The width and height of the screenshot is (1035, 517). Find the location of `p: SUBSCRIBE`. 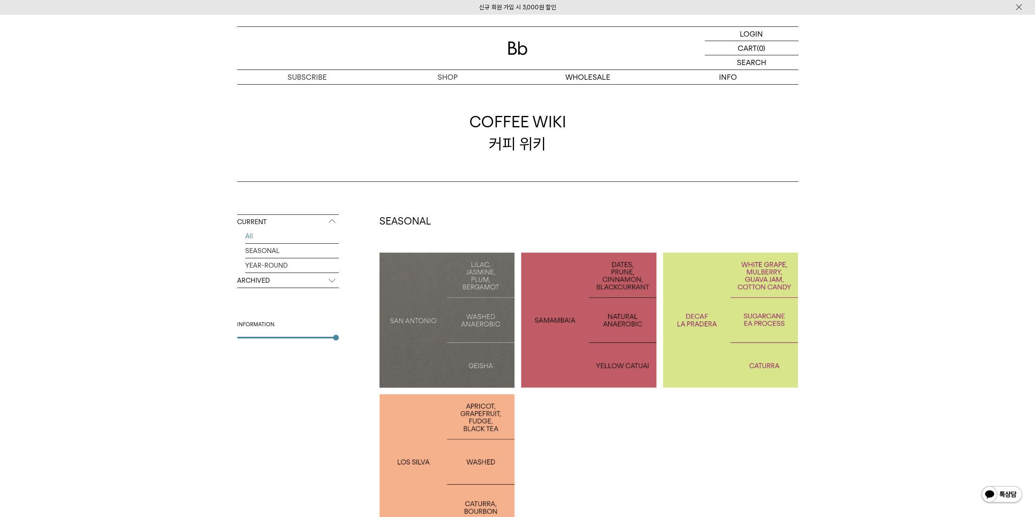

p: SUBSCRIBE is located at coordinates (307, 77).